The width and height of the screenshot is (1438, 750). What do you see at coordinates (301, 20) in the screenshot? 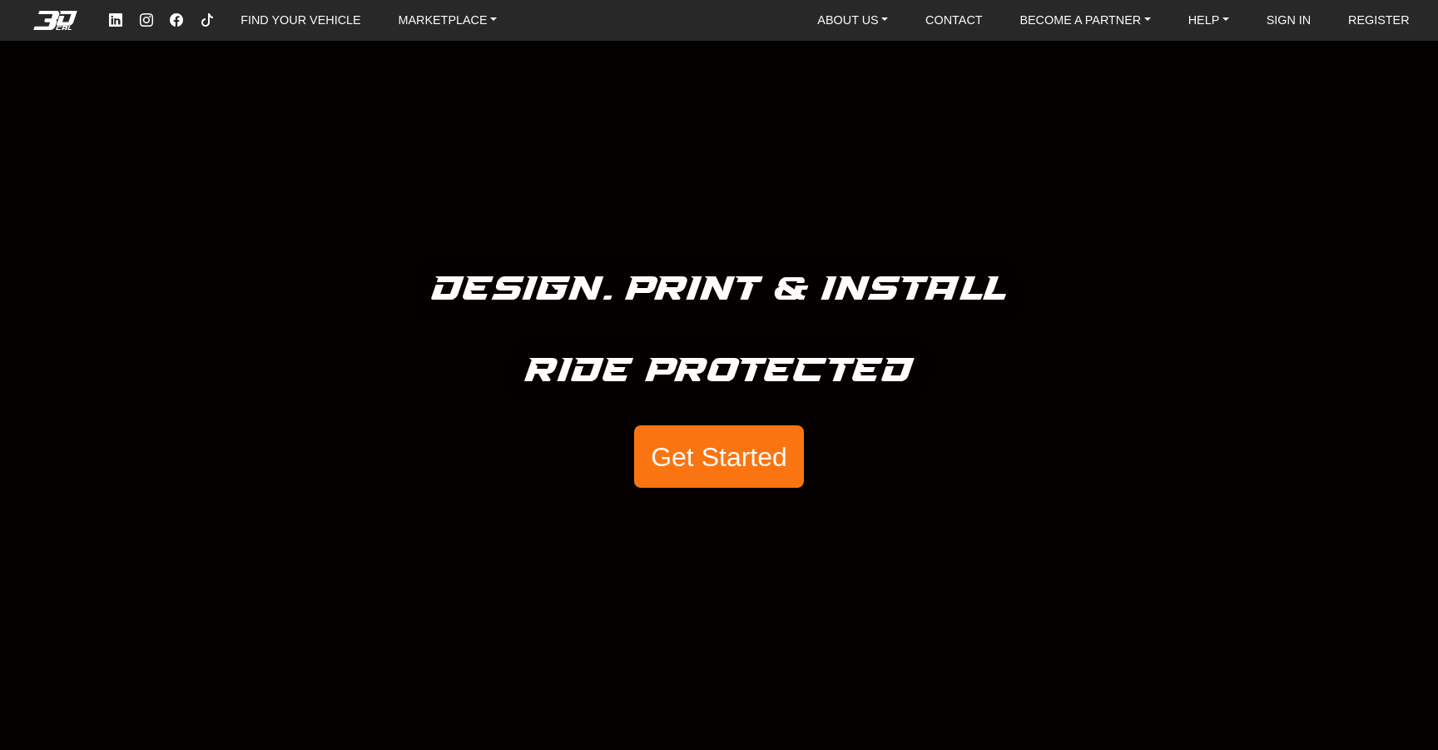
I see `a: FIND YOUR VEHICLE` at bounding box center [301, 20].